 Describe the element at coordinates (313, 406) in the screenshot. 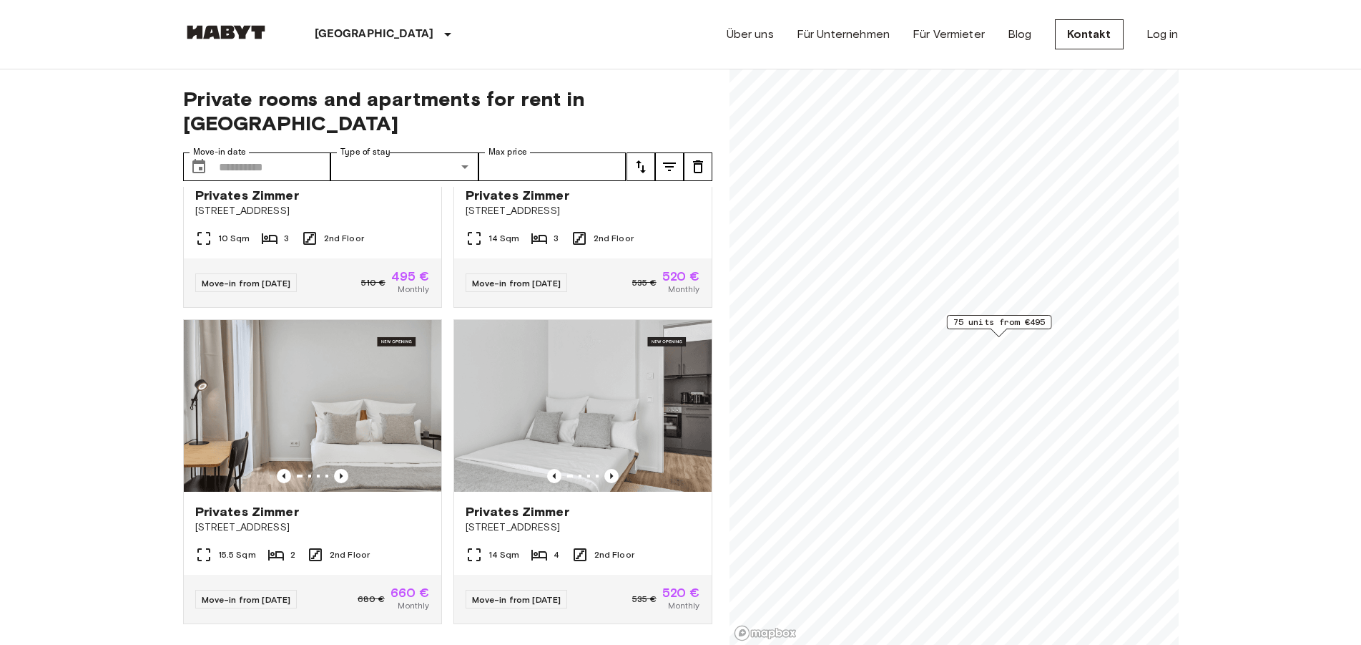

I see `img: Marketing picture of unit DE-13-001-206-002` at that location.